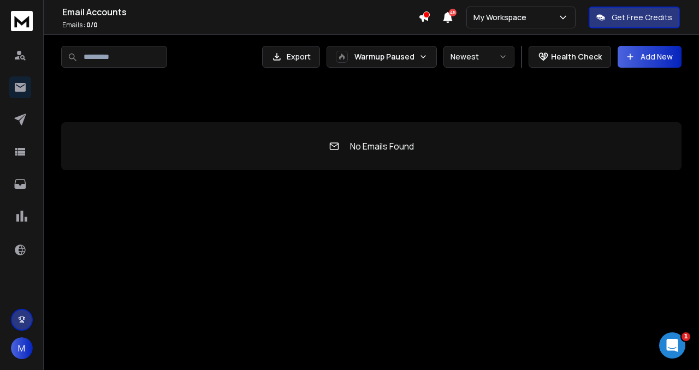 This screenshot has height=370, width=699. Describe the element at coordinates (686, 337) in the screenshot. I see `span: 1` at that location.